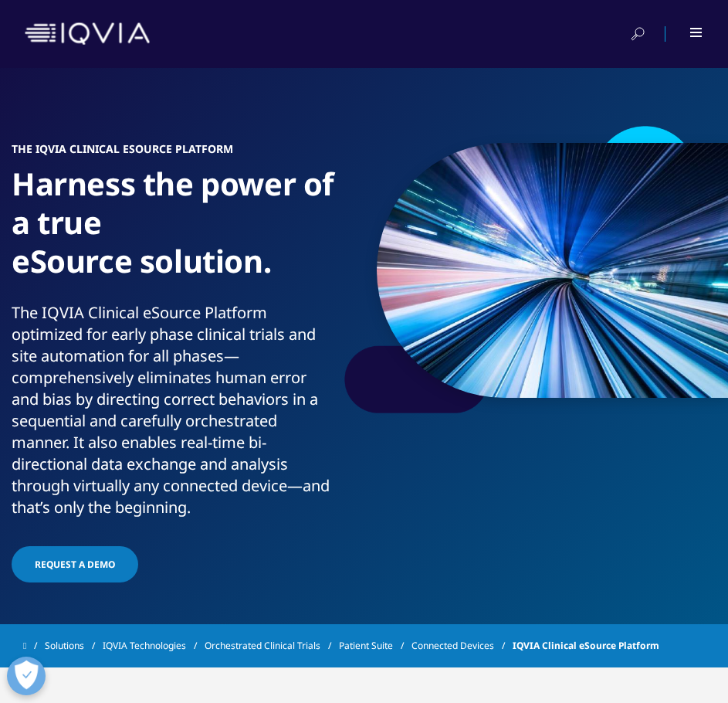  I want to click on span: Request a demo, so click(75, 564).